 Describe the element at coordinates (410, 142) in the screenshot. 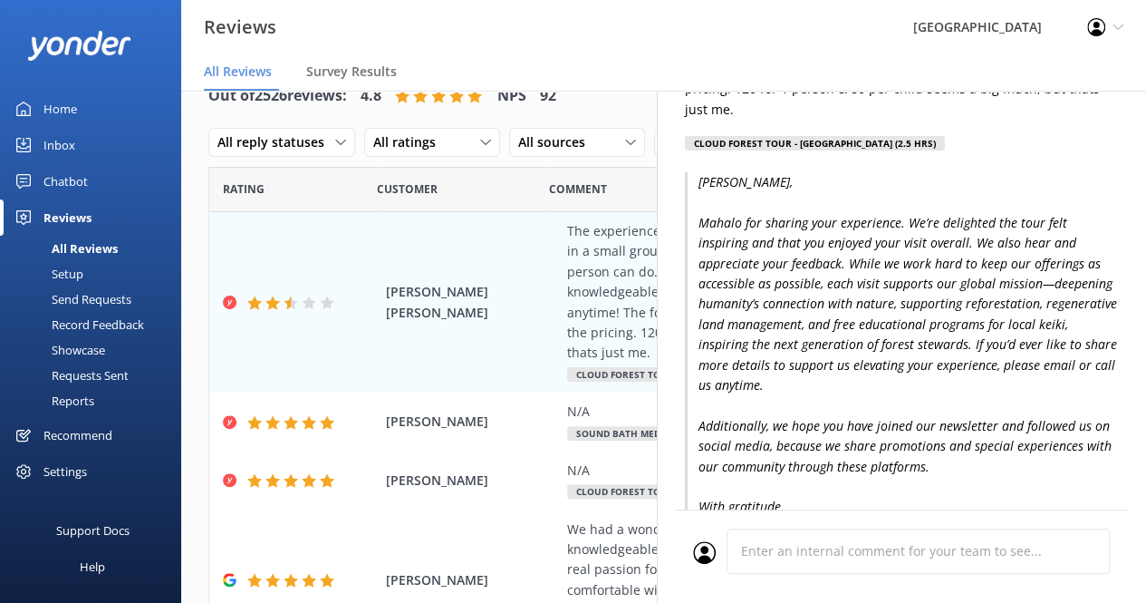

I see `span: All ratings` at that location.